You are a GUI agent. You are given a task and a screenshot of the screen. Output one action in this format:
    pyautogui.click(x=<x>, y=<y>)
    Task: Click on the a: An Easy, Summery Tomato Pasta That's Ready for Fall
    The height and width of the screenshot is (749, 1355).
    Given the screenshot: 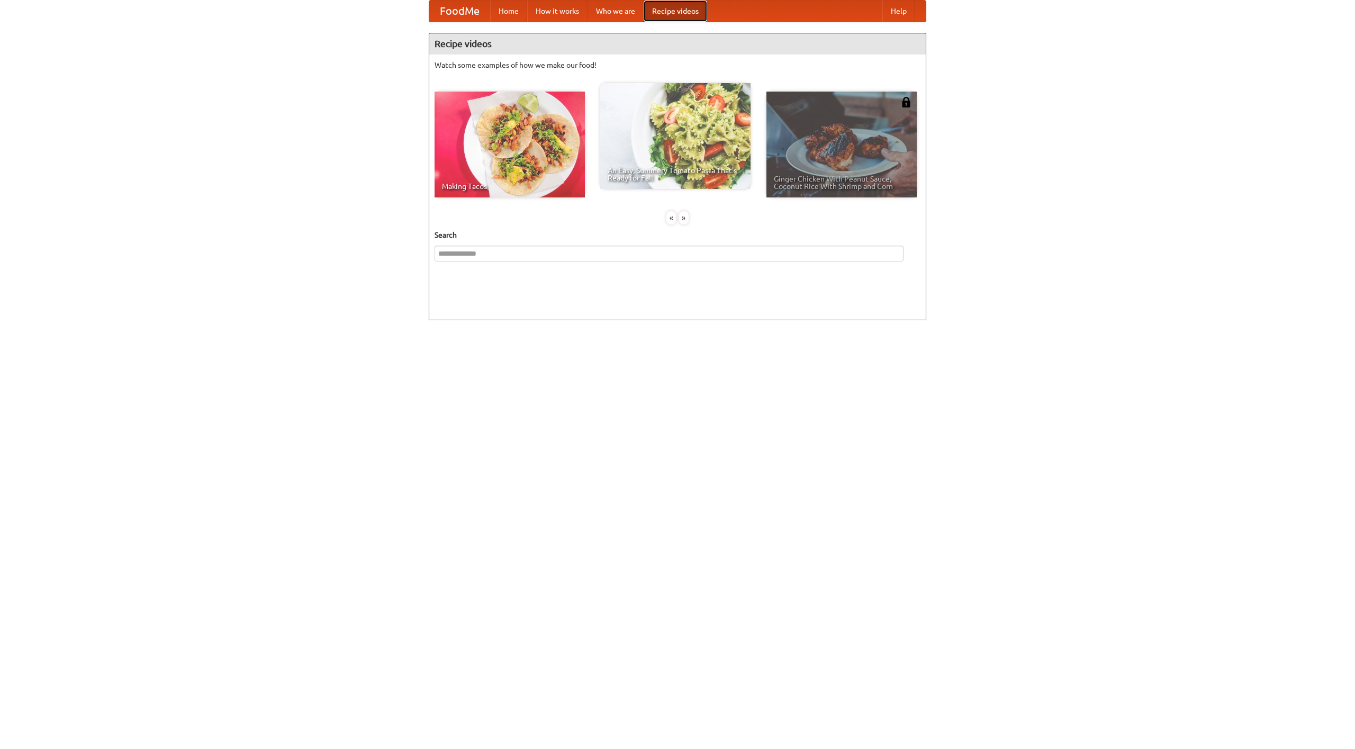 What is the action you would take?
    pyautogui.click(x=675, y=136)
    